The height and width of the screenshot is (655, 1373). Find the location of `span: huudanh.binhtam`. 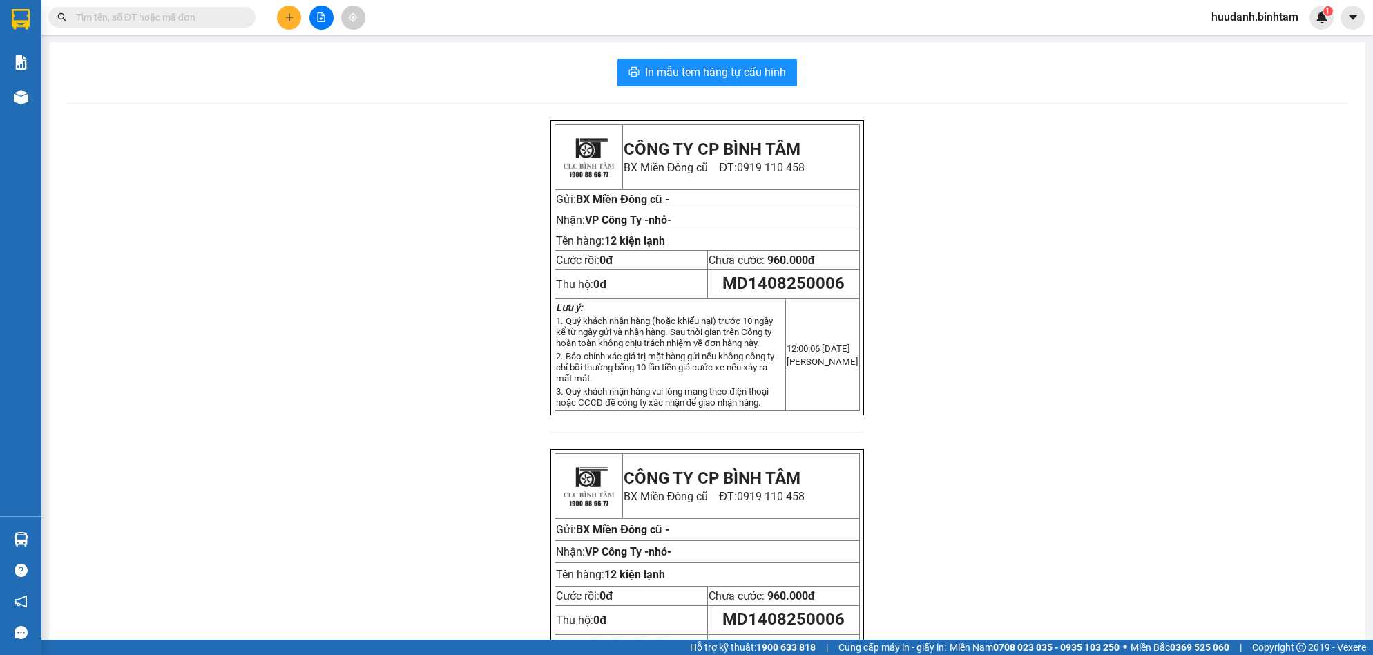

span: huudanh.binhtam is located at coordinates (1255, 17).